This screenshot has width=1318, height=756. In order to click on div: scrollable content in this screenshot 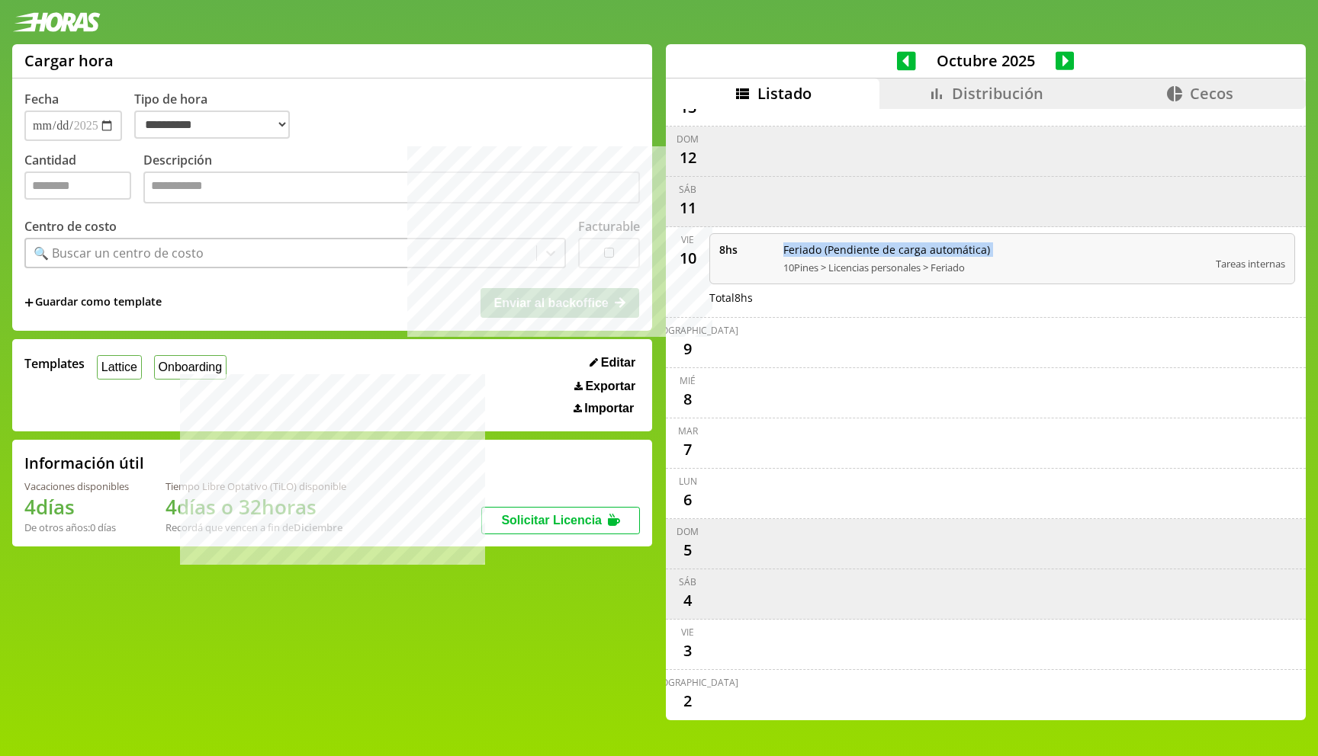, I will do `click(985, 413)`.